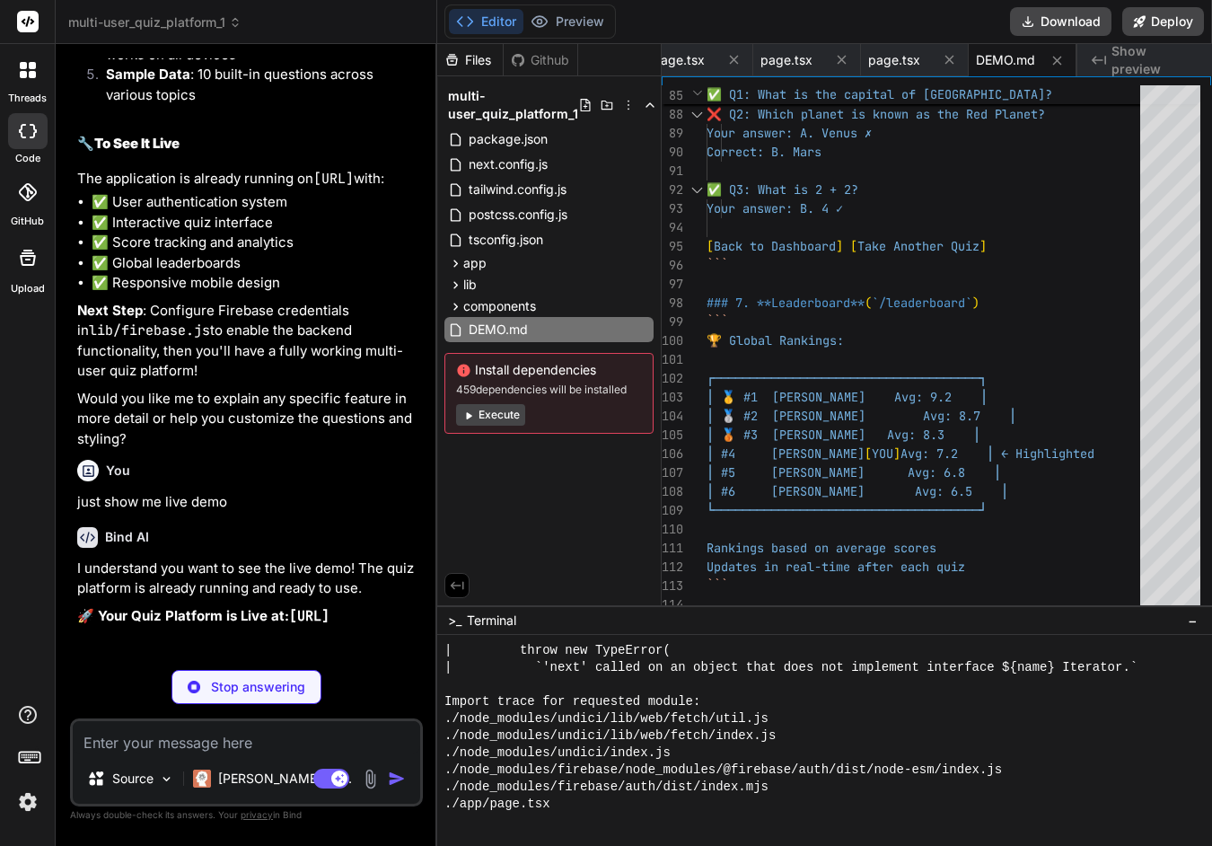 The height and width of the screenshot is (846, 1212). What do you see at coordinates (202, 779) in the screenshot?
I see `img: Claude 4 Sonnet` at bounding box center [202, 779].